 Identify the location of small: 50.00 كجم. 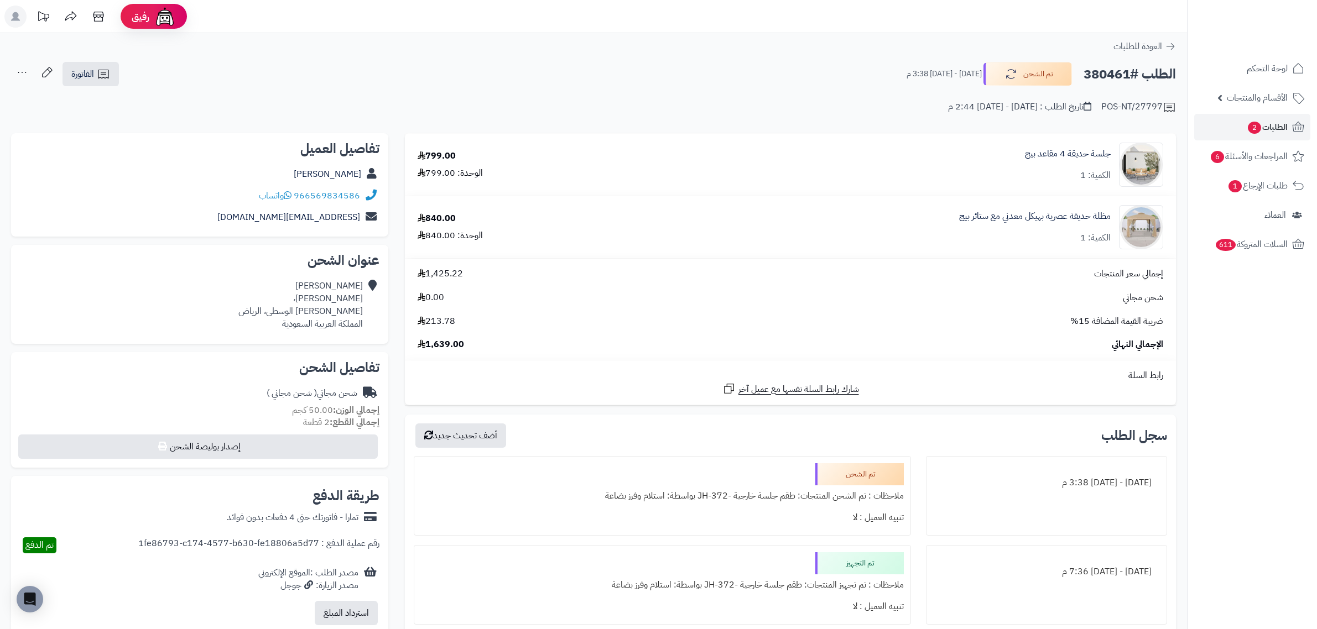
(336, 410).